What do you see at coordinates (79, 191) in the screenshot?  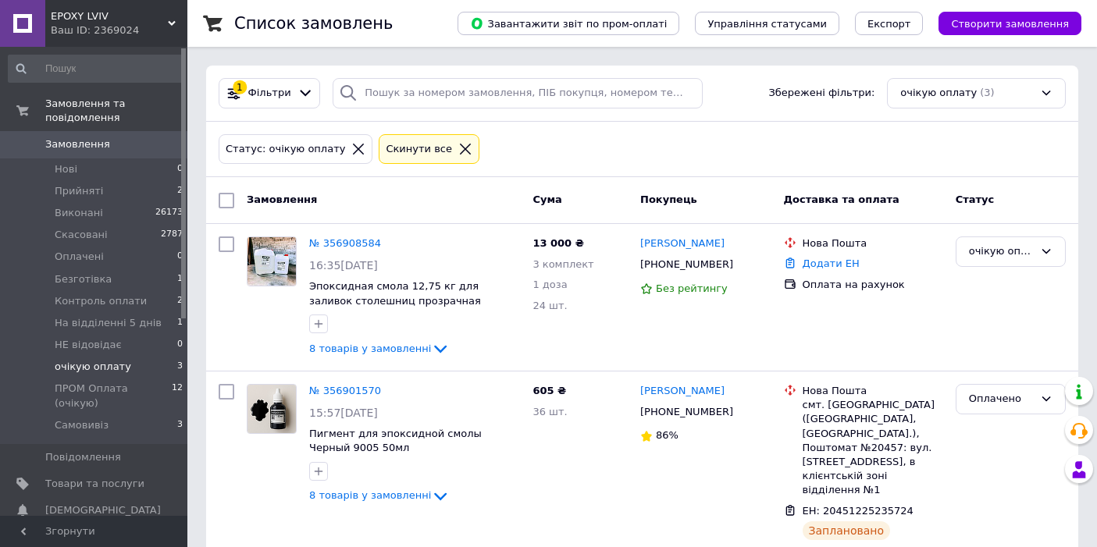 I see `span: Прийняті` at bounding box center [79, 191].